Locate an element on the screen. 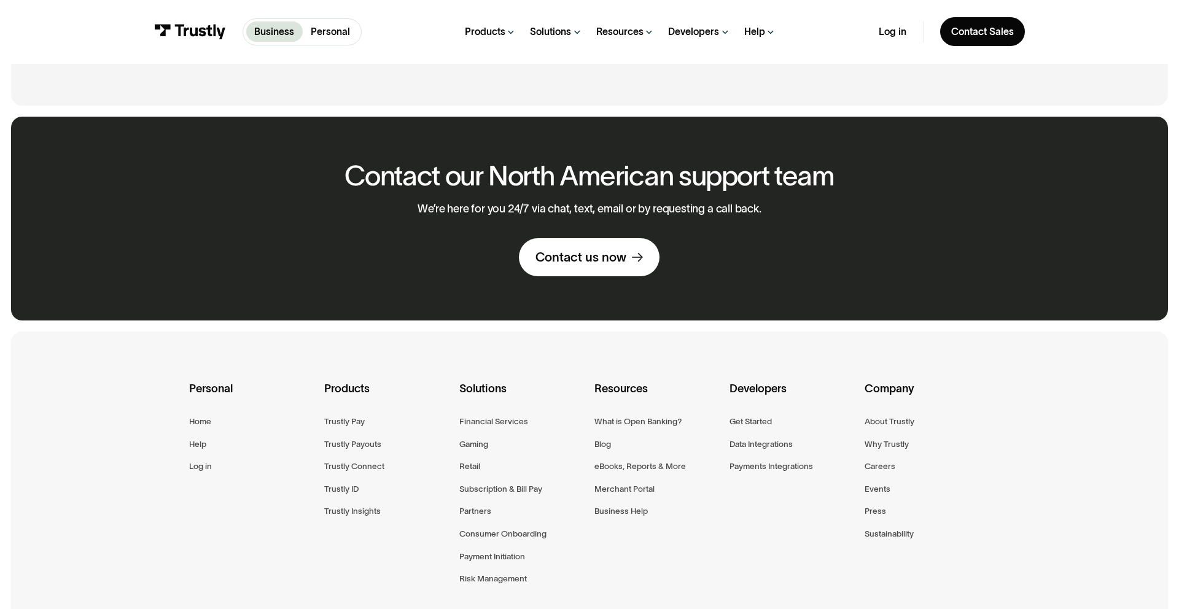 This screenshot has width=1179, height=609. div: Why Trustly is located at coordinates (887, 444).